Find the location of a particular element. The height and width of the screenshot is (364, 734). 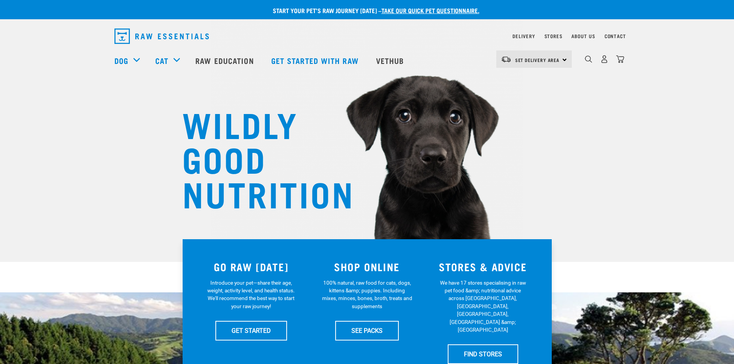

a: About Us is located at coordinates (583, 36).